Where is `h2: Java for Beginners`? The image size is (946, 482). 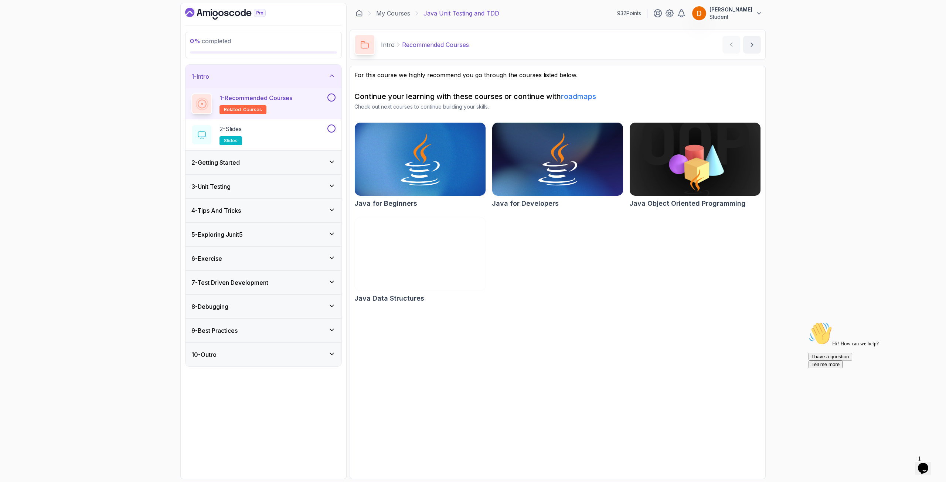
h2: Java for Beginners is located at coordinates (386, 204).